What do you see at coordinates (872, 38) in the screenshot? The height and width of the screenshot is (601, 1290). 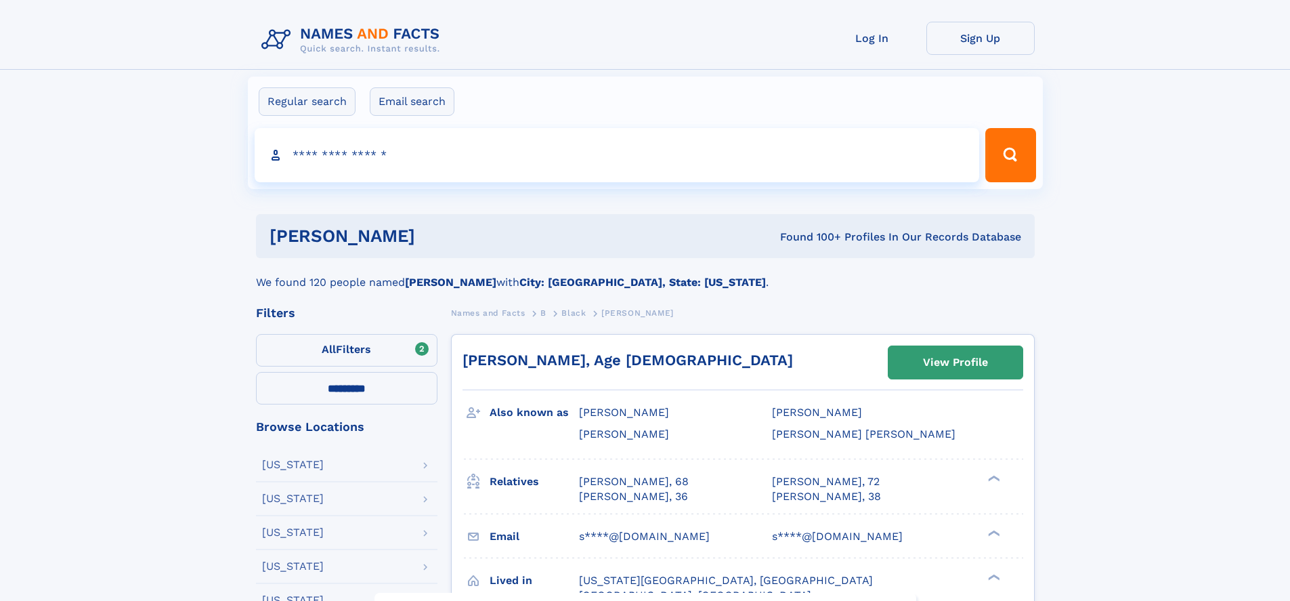 I see `a: Log In` at bounding box center [872, 38].